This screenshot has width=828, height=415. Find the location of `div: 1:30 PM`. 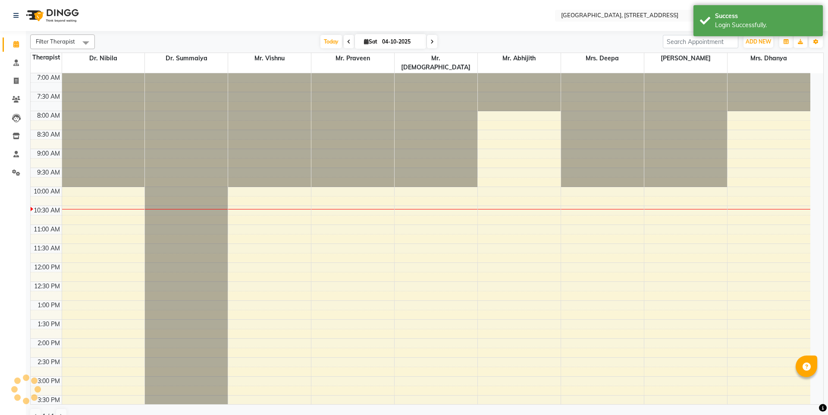

div: 1:30 PM is located at coordinates (49, 324).